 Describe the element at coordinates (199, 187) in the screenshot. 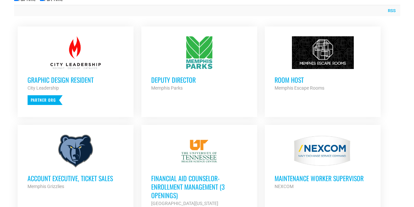

I see `h3: Financial Aid Counselor-Enrollment Management (3 Openings)` at that location.